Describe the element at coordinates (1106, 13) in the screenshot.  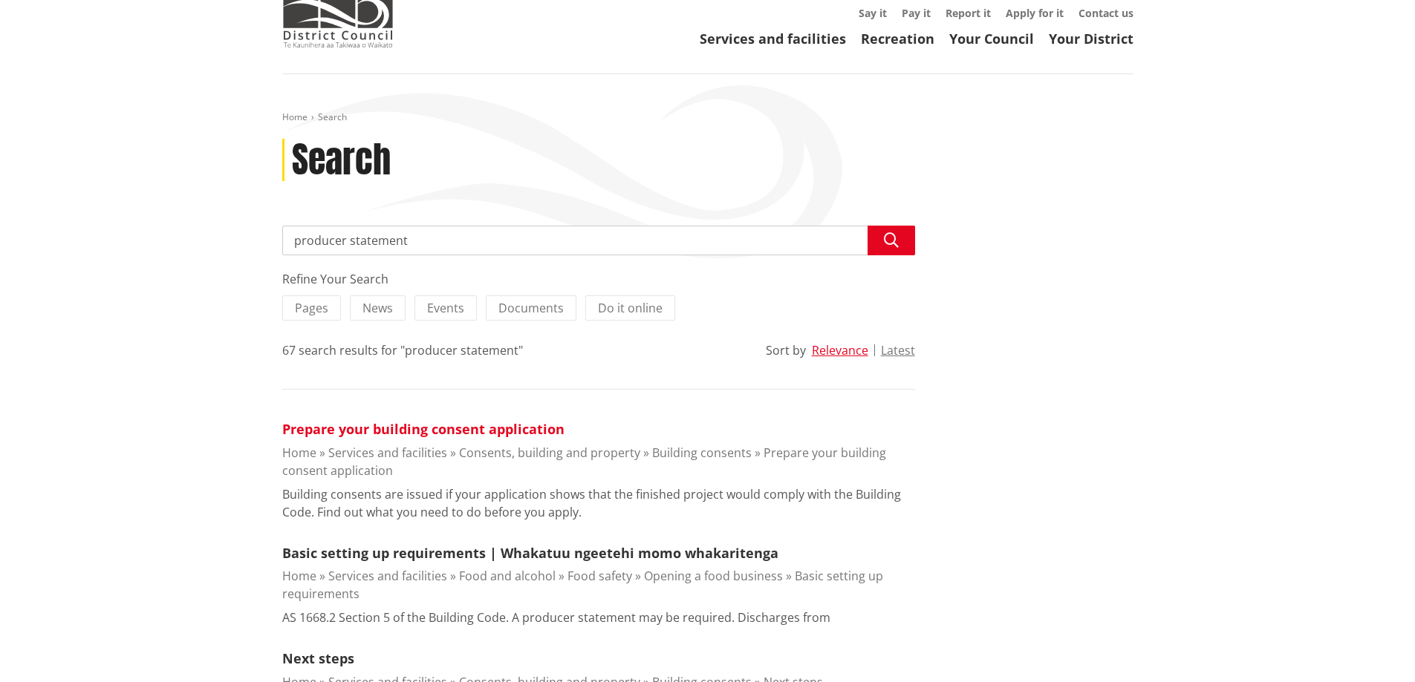
I see `a: Contact us` at that location.